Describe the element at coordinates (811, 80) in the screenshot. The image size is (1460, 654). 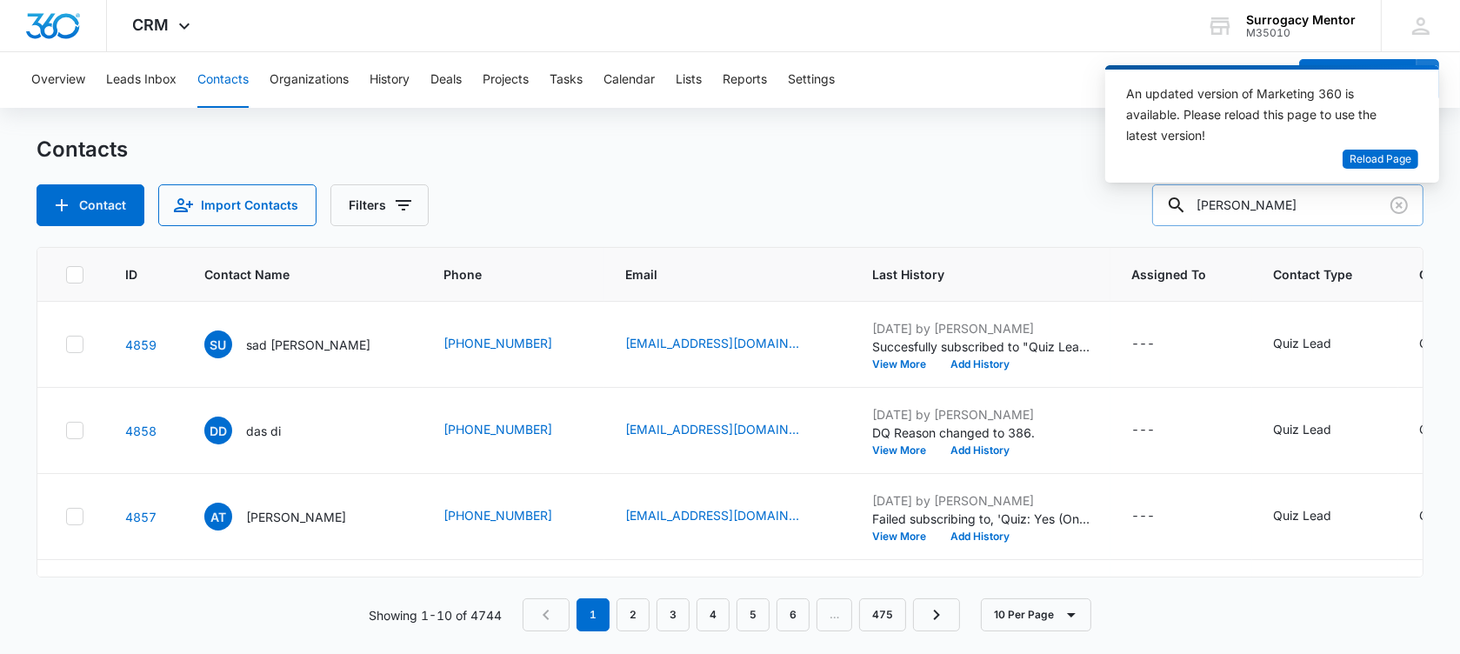
I see `button: Settings` at that location.